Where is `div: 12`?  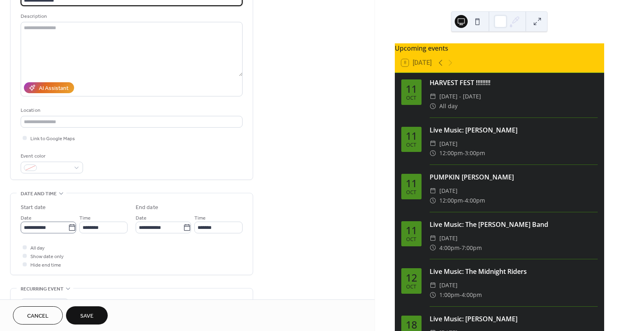 div: 12 is located at coordinates (412, 278).